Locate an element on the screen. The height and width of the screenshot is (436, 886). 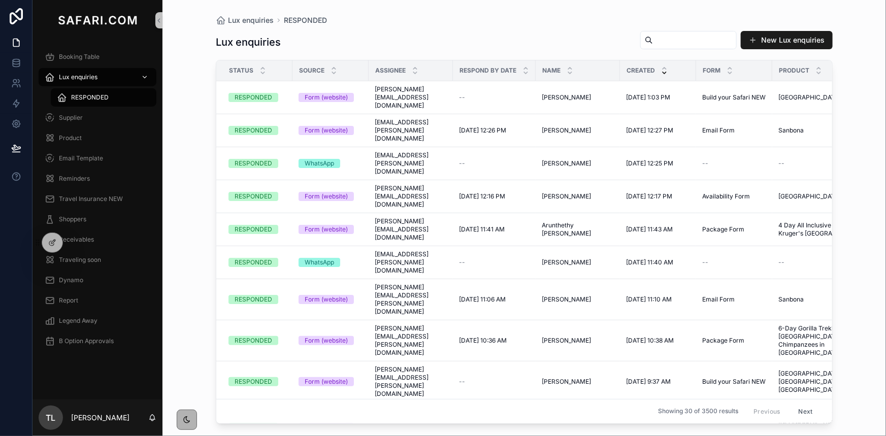
span: Booking Table is located at coordinates (79, 57).